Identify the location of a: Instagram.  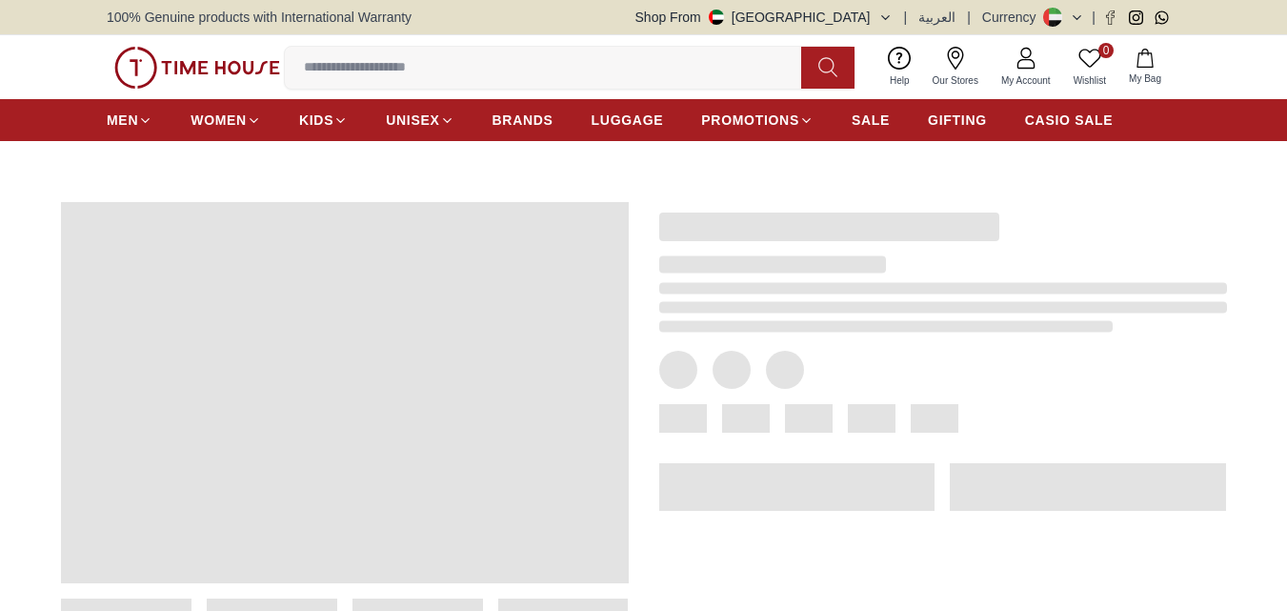
(1136, 17).